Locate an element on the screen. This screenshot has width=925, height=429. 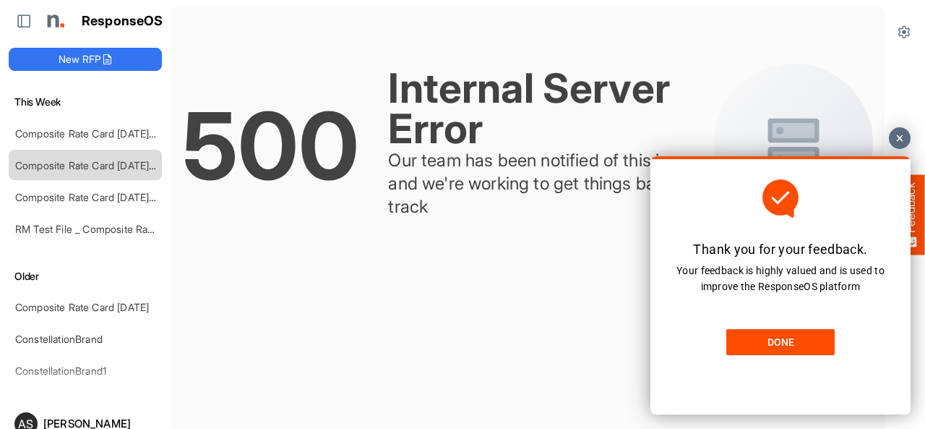
a: ConstellationBrand is located at coordinates (59, 338).